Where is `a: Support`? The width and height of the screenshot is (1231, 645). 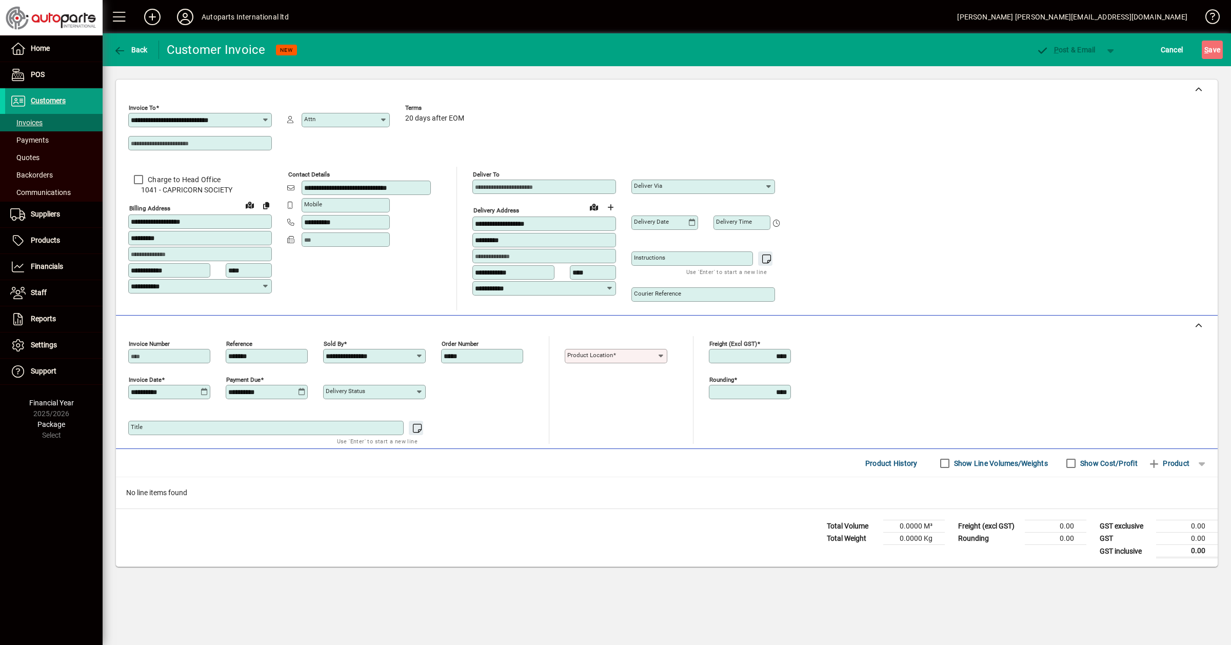
a: Support is located at coordinates (54, 371).